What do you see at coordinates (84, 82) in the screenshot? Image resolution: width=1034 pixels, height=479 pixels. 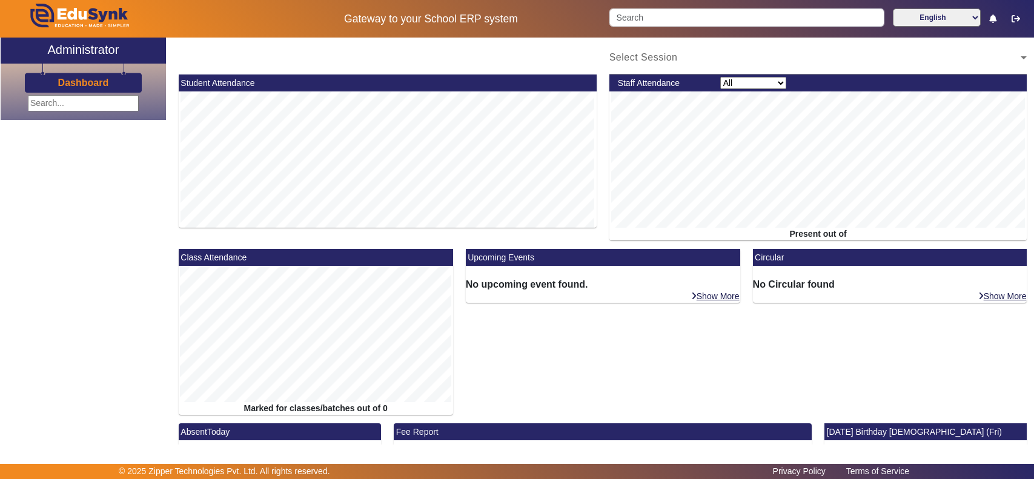 I see `h3: Dashboard` at bounding box center [84, 82].